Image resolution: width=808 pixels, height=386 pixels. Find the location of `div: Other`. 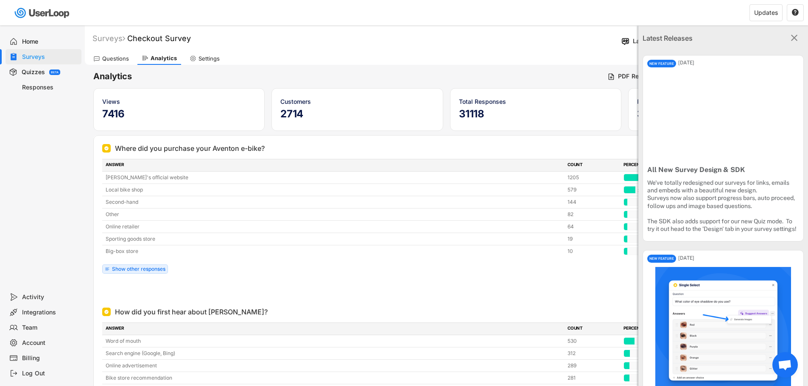

div: Other is located at coordinates (334, 215).